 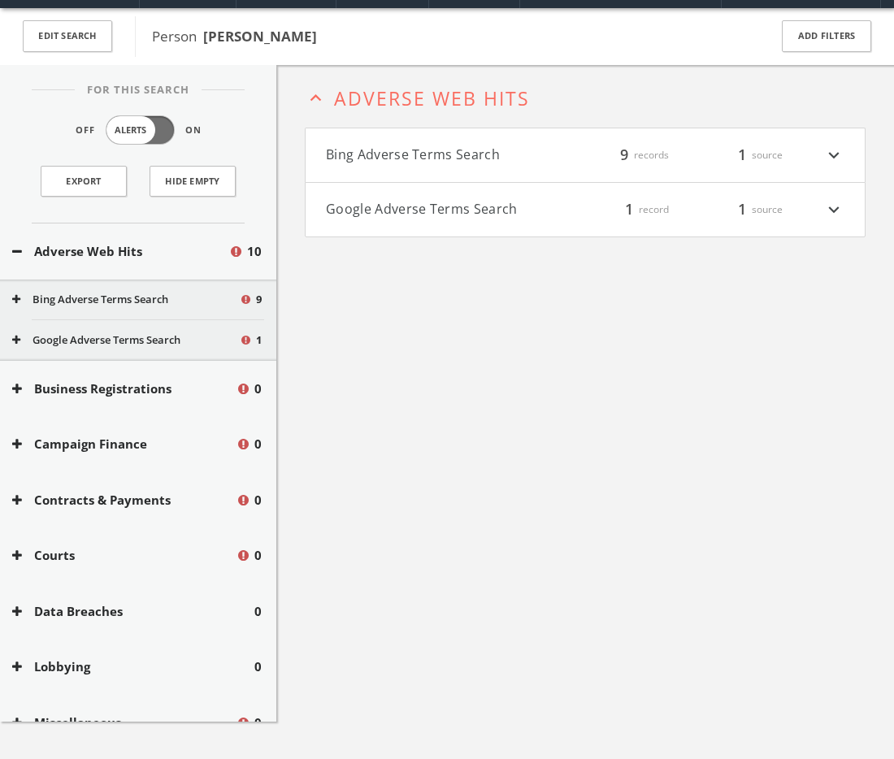 What do you see at coordinates (120, 251) in the screenshot?
I see `button: Adverse Web Hits` at bounding box center [120, 251].